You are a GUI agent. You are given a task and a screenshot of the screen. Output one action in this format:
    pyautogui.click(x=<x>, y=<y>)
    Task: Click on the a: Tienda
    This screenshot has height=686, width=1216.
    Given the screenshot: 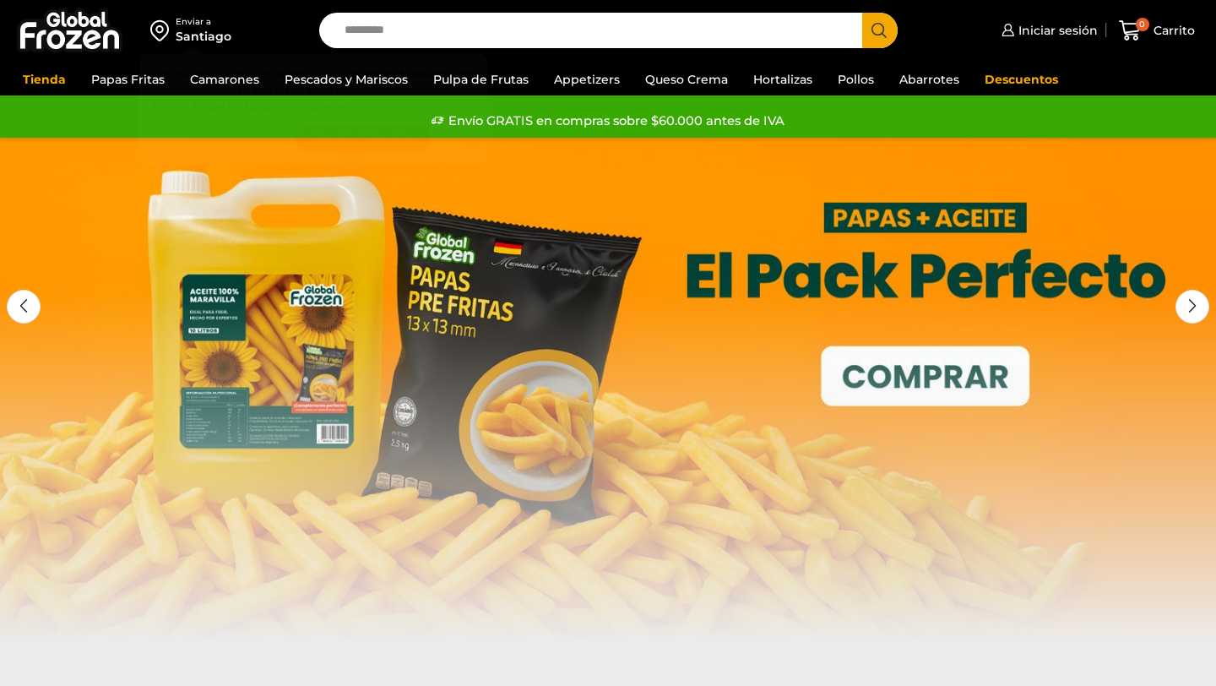 What is the action you would take?
    pyautogui.click(x=44, y=79)
    